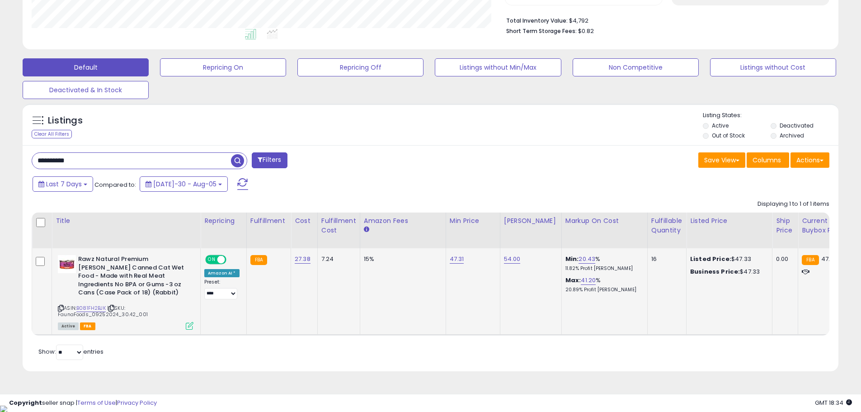 Image resolution: width=861 pixels, height=412 pixels. I want to click on img: 414JbfVnopL._SL40_.jpg, so click(67, 264).